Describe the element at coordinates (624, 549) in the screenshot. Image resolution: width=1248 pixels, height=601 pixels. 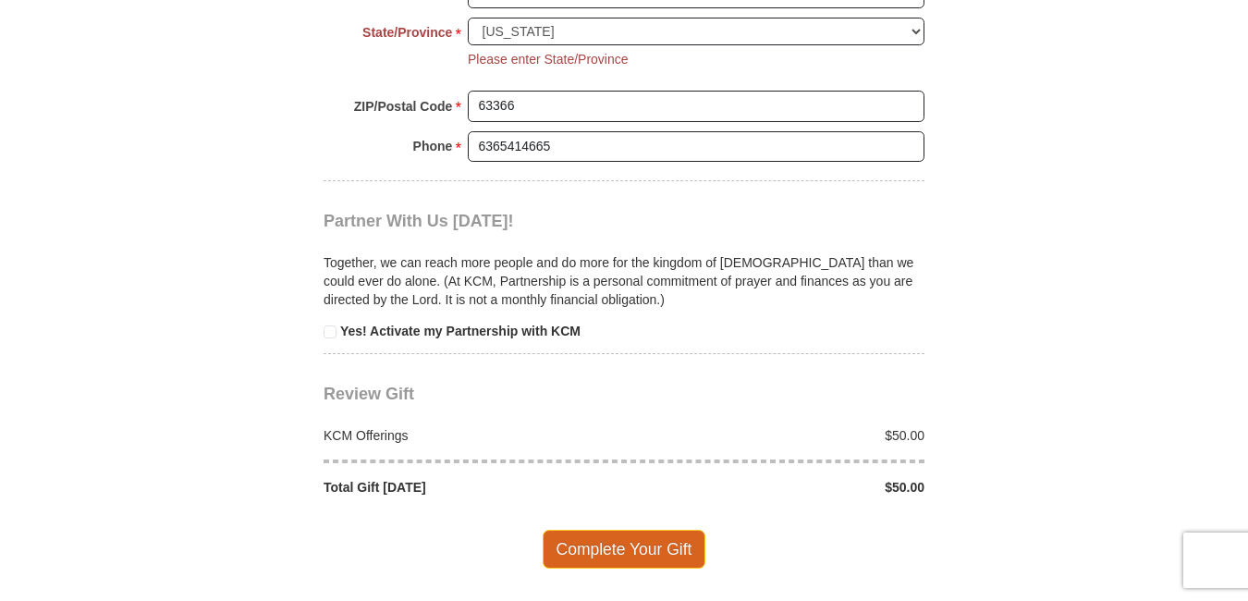
I see `span: Complete Your Gift` at that location.